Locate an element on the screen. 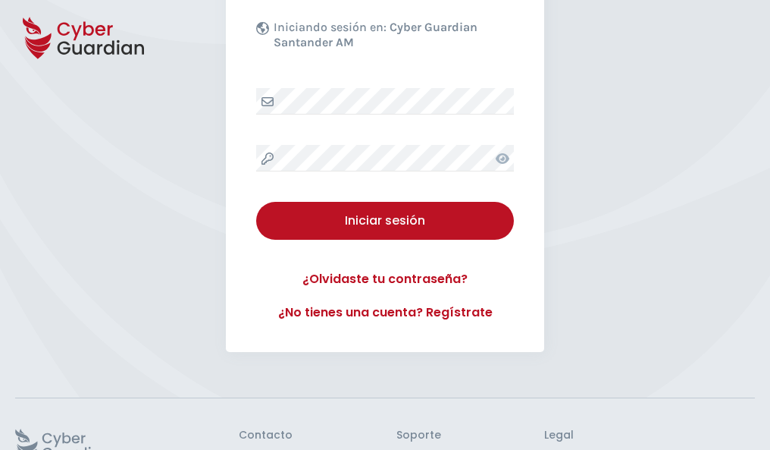 This screenshot has width=770, height=450. h3: Soporte is located at coordinates (419, 435).